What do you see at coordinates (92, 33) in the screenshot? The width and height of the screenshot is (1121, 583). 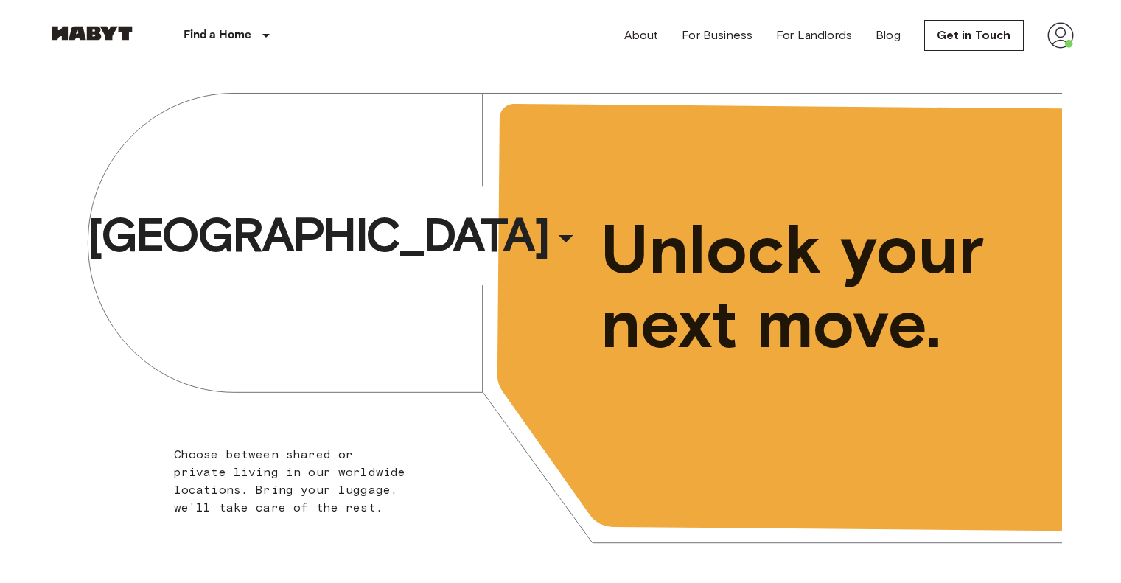 I see `img: Habyt` at bounding box center [92, 33].